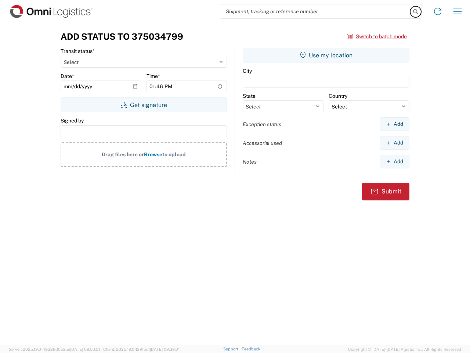  Describe the element at coordinates (251, 349) in the screenshot. I see `a: Feedback` at that location.